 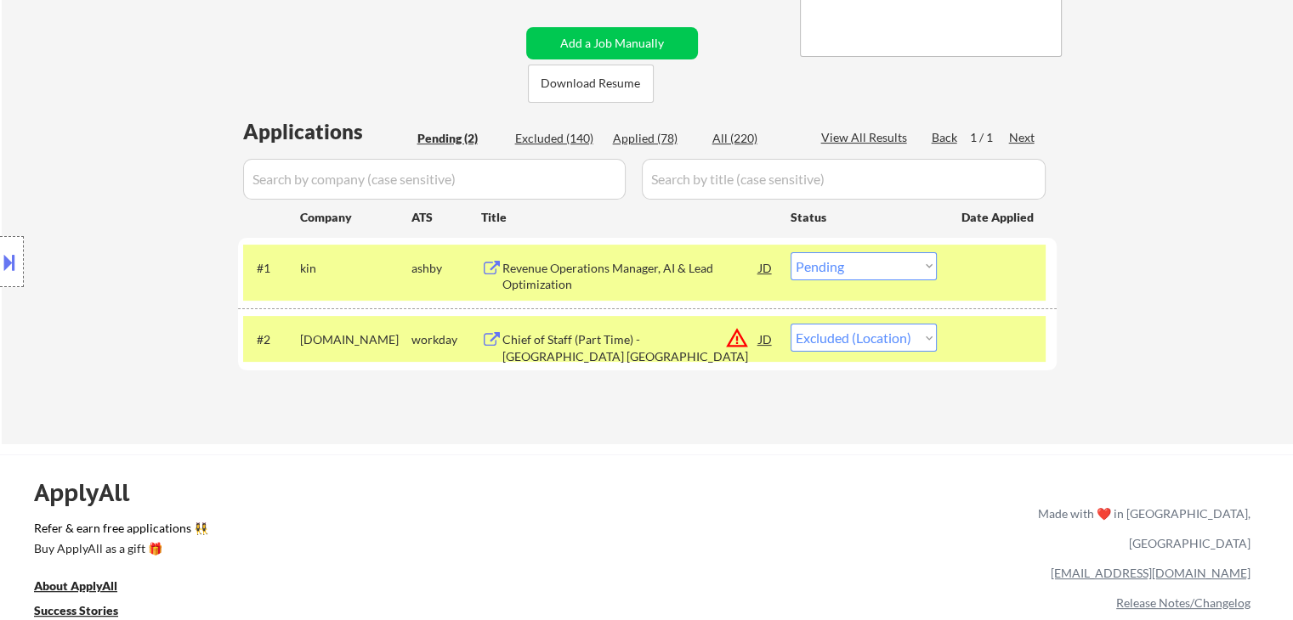 What do you see at coordinates (866, 138) in the screenshot?
I see `div: View All Results` at bounding box center [866, 138].